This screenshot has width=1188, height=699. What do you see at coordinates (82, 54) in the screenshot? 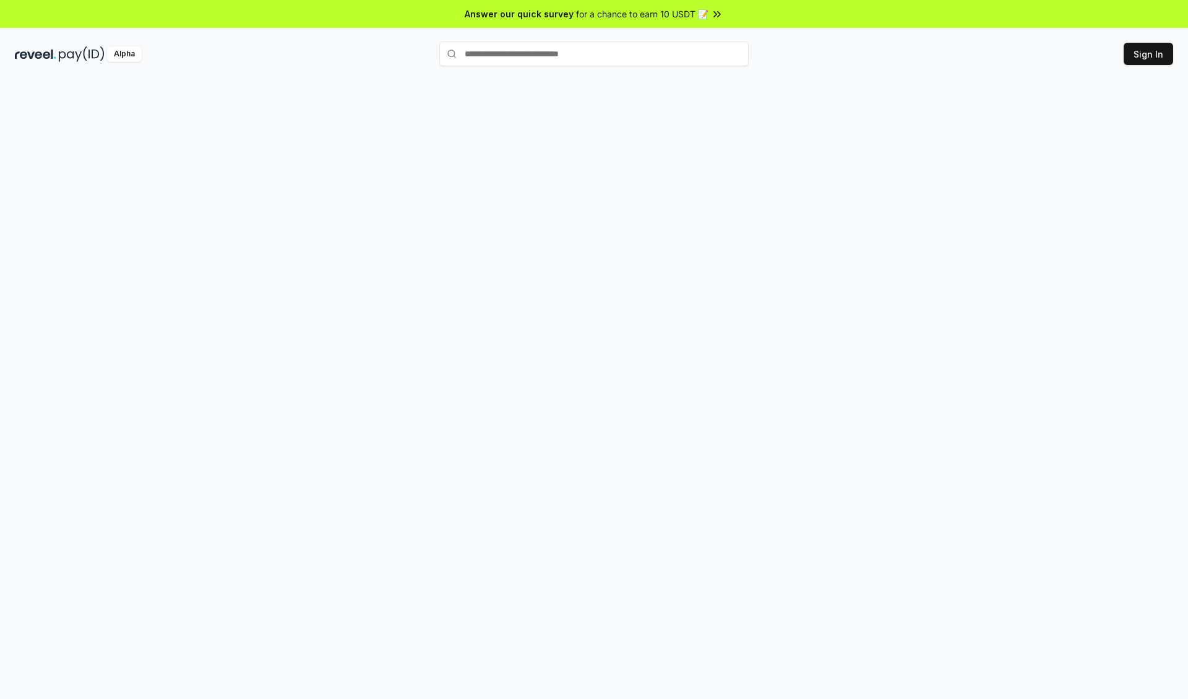
I see `img: pay_id` at bounding box center [82, 54].